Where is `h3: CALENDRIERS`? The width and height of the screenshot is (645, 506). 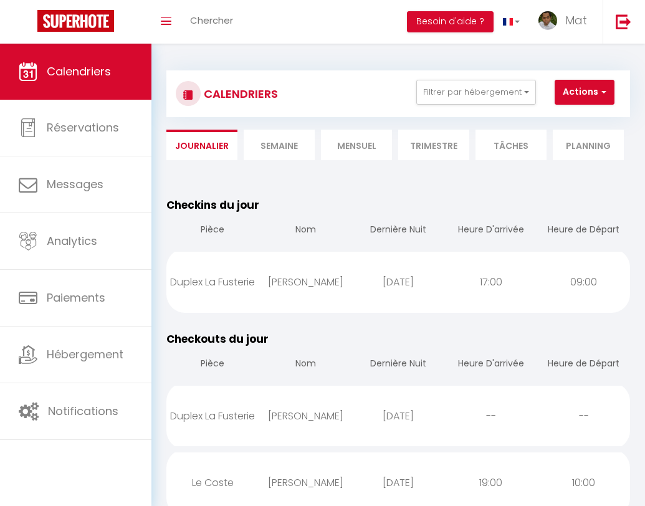 h3: CALENDRIERS is located at coordinates (239, 93).